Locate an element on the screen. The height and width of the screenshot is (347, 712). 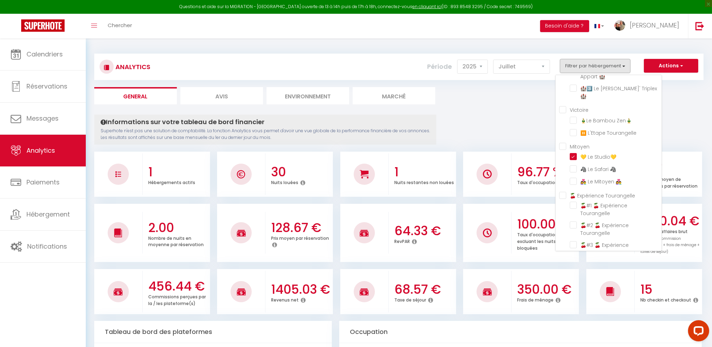
img: Super Booking is located at coordinates (43, 25).